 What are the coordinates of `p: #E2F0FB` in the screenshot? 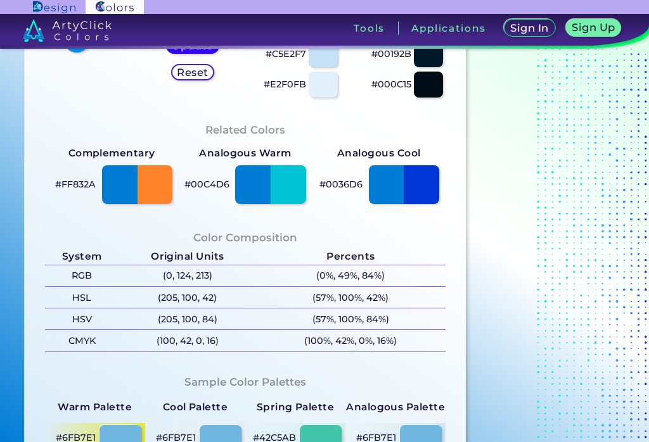 It's located at (284, 84).